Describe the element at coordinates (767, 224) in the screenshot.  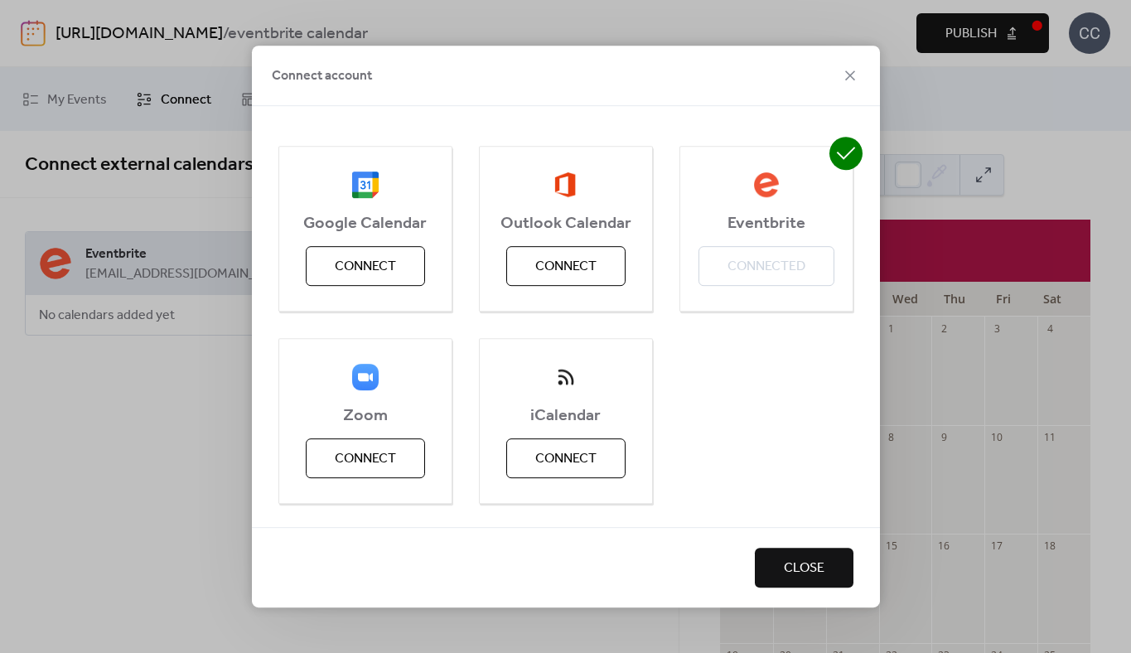
I see `span: Eventbrite` at that location.